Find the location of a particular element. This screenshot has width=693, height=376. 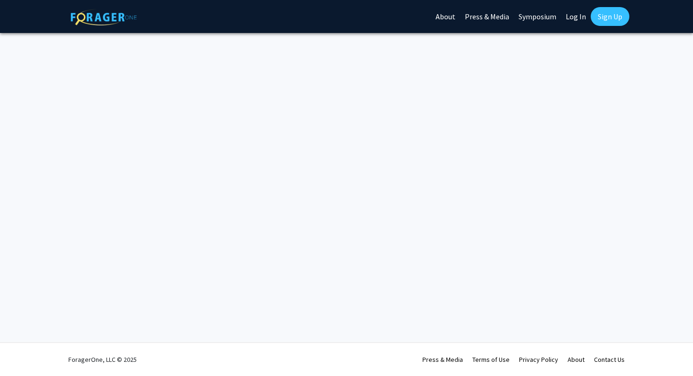

div: ForagerOne, LLC © 2025 is located at coordinates (102, 360).